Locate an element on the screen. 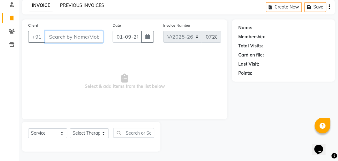 The image size is (338, 161). div: Card on file: is located at coordinates (251, 55).